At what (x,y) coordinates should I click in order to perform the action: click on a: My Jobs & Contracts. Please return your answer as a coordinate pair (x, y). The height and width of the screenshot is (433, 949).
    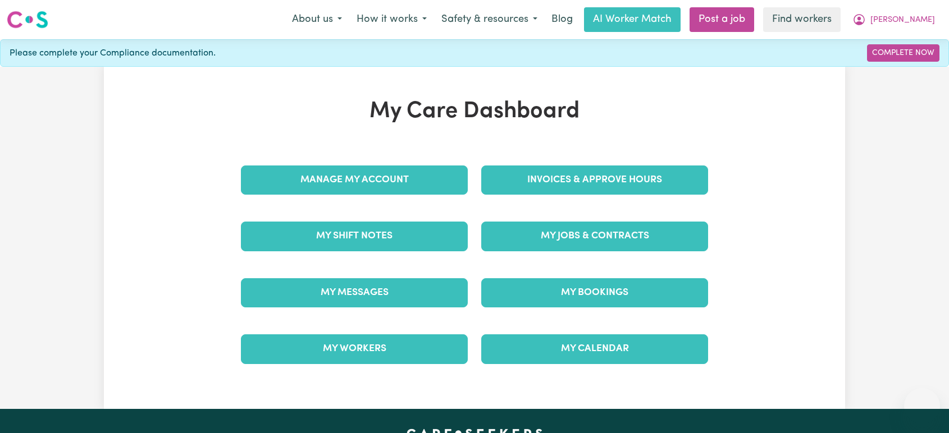
    Looking at the image, I should click on (595, 236).